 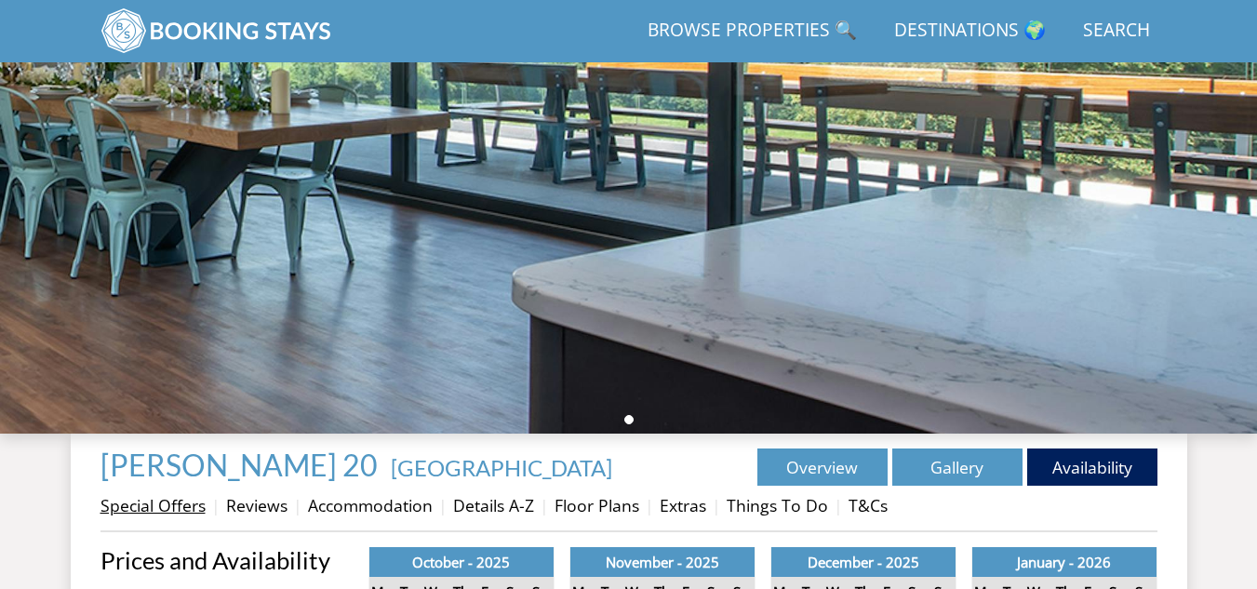 I want to click on th: November - 2025, so click(x=662, y=562).